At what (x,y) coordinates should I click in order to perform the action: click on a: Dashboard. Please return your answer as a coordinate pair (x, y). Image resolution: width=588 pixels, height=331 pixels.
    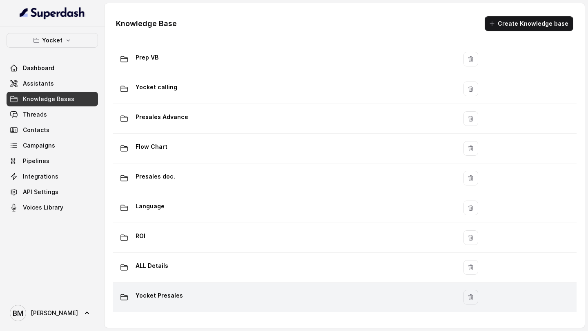
    Looking at the image, I should click on (52, 68).